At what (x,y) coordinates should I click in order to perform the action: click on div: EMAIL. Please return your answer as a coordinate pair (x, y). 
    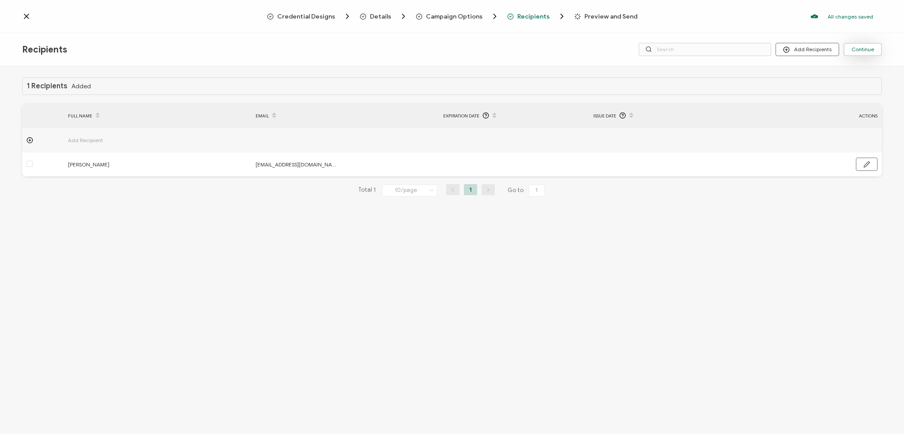
    Looking at the image, I should click on (345, 116).